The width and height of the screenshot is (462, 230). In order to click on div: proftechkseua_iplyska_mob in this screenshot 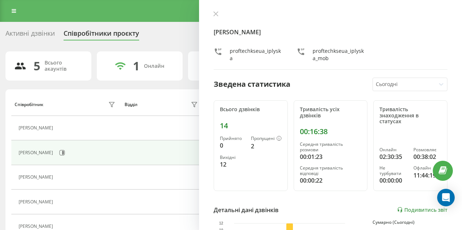, I will do `click(338, 55)`.